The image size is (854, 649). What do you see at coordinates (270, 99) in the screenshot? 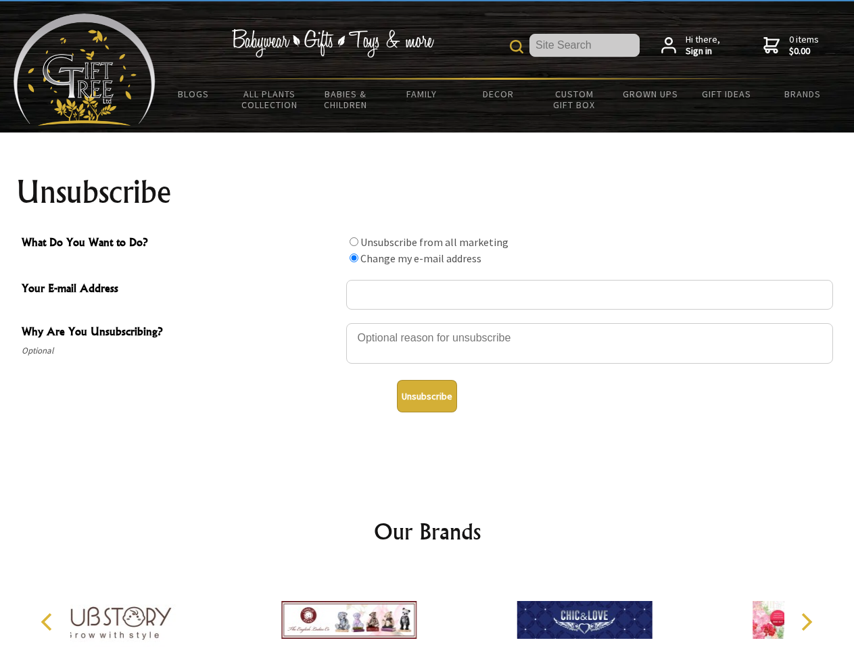
I see `a: All Plants Collection` at bounding box center [270, 99].